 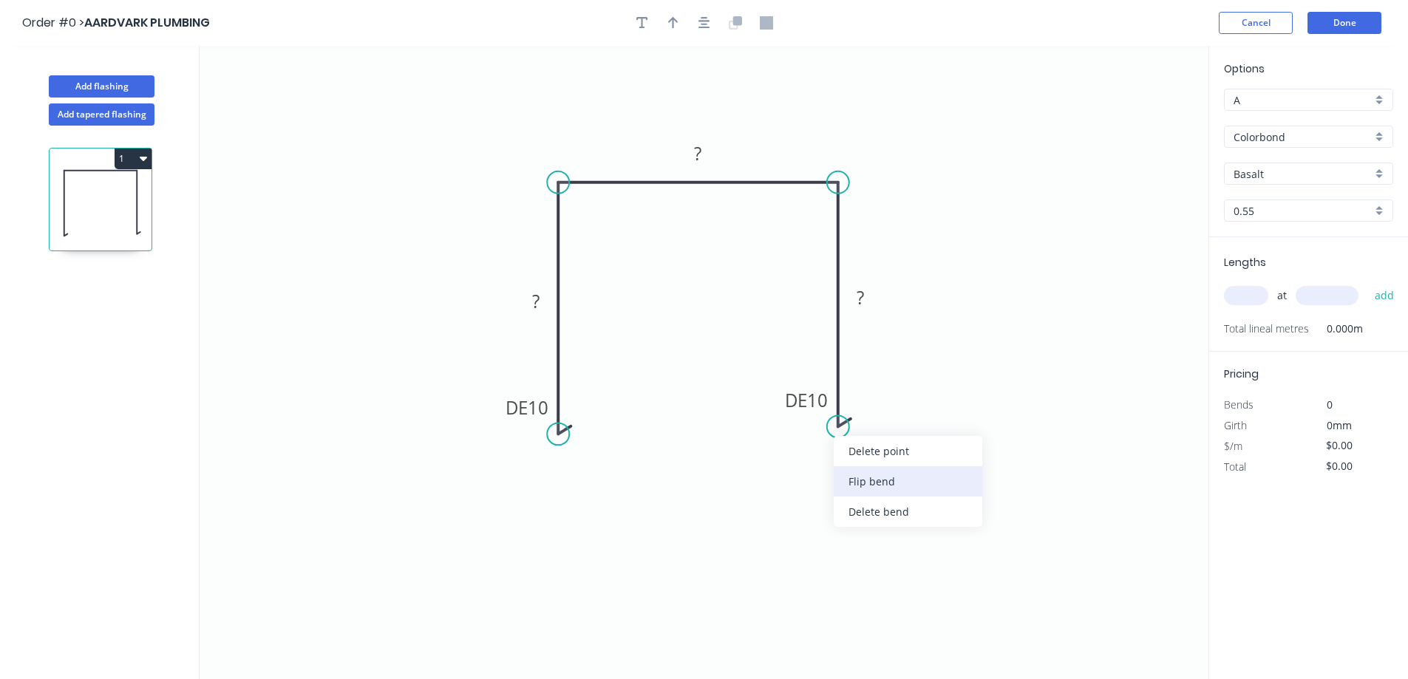 What do you see at coordinates (53, 22) in the screenshot?
I see `span: Order #0 >` at bounding box center [53, 22].